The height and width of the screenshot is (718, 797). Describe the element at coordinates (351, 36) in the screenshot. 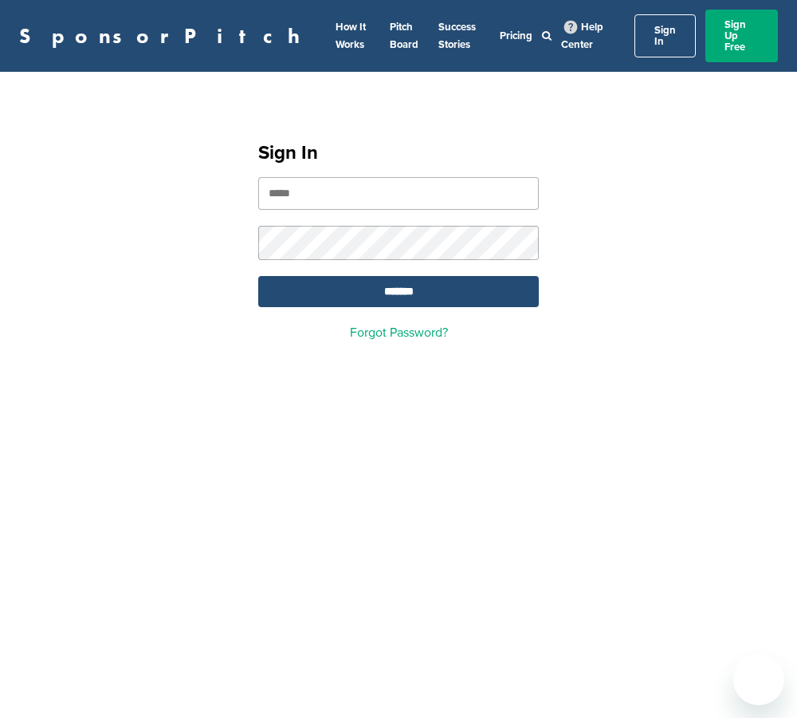

I see `a: How It Works` at that location.